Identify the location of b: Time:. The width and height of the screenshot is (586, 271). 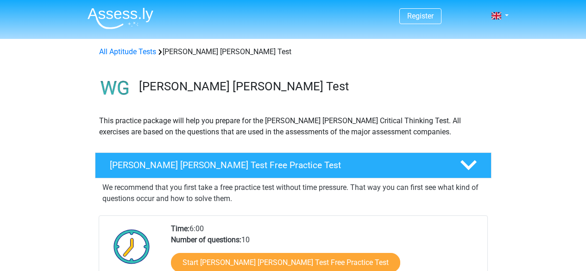
(180, 228).